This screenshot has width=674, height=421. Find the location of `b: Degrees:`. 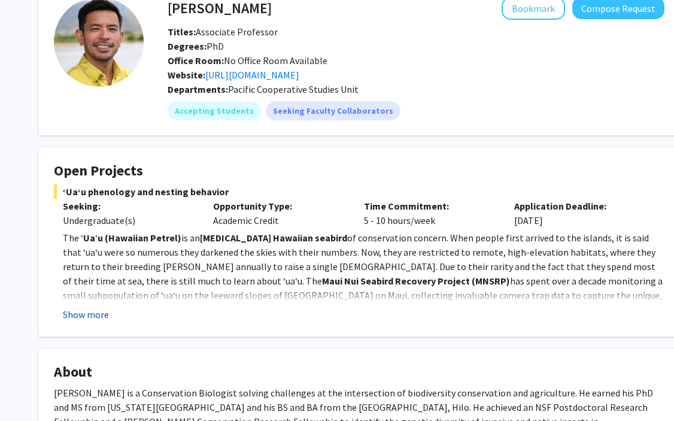

b: Degrees: is located at coordinates (187, 46).